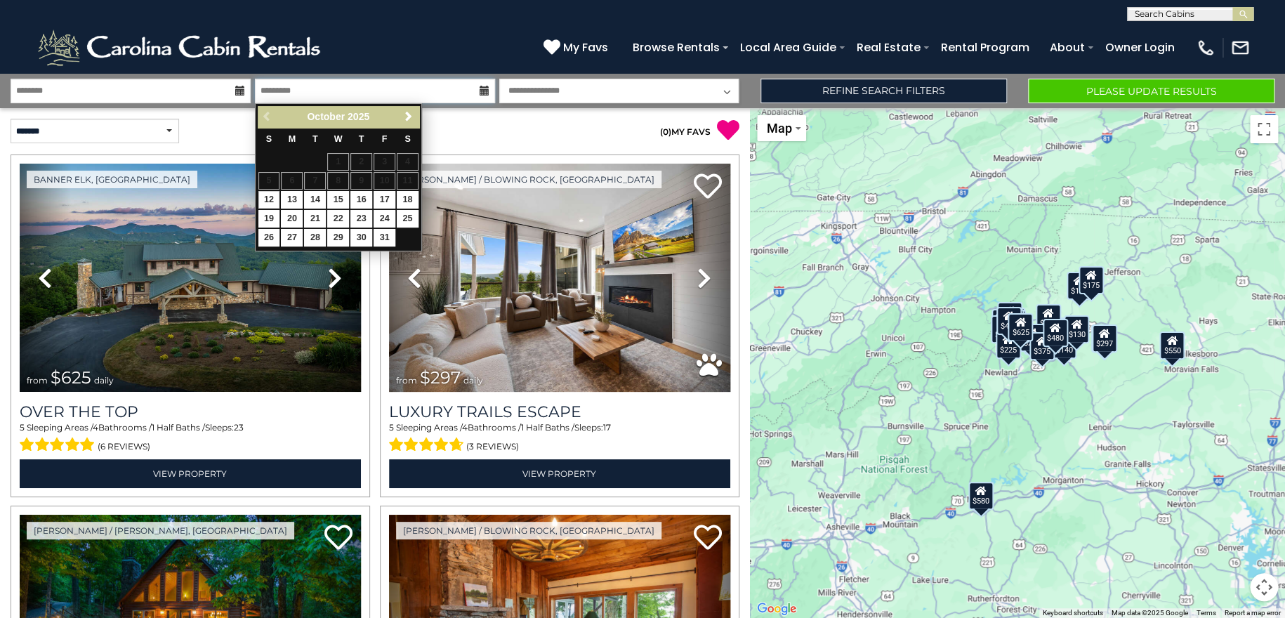 The image size is (1285, 618). What do you see at coordinates (585, 47) in the screenshot?
I see `span: My Favs` at bounding box center [585, 47].